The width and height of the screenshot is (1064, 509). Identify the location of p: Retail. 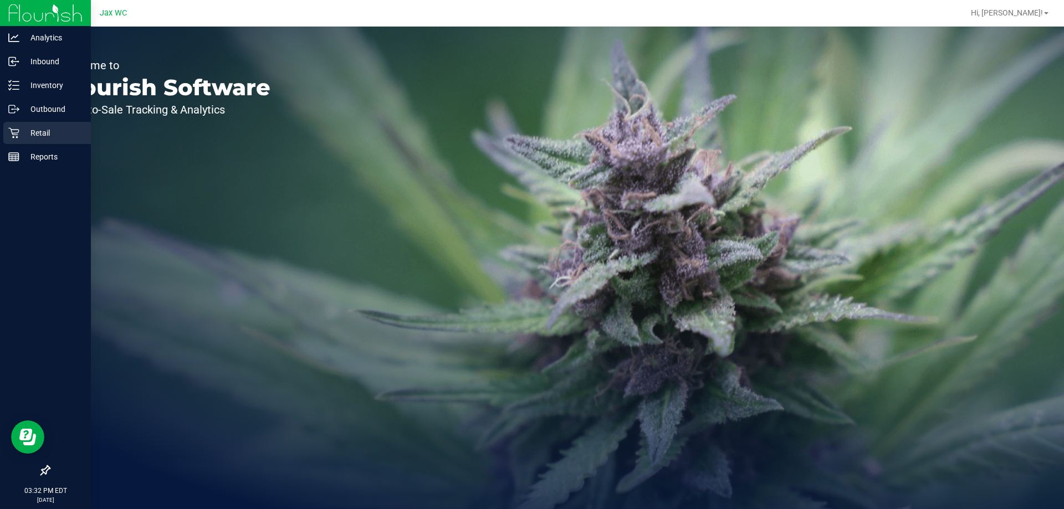
(53, 133).